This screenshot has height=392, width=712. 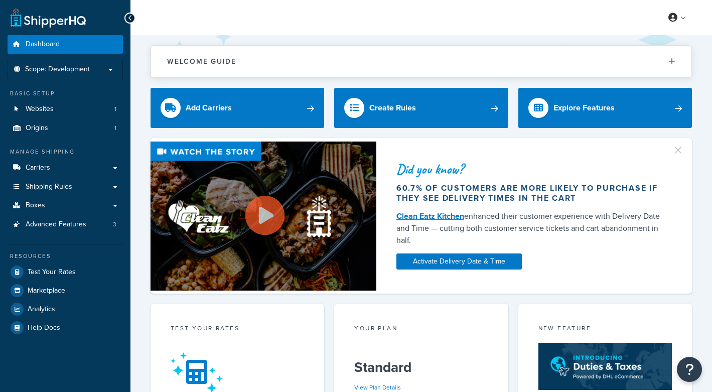 I want to click on a: Activate Delivery Date & Time, so click(x=459, y=261).